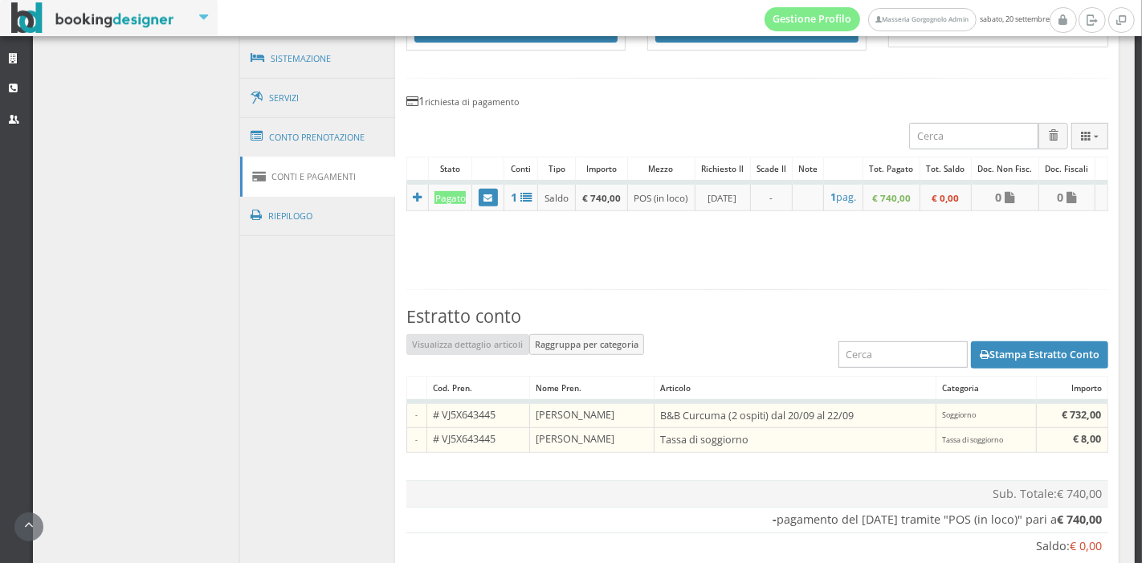 The width and height of the screenshot is (1142, 563). Describe the element at coordinates (986, 440) in the screenshot. I see `td: Tassa di soggiorno` at that location.